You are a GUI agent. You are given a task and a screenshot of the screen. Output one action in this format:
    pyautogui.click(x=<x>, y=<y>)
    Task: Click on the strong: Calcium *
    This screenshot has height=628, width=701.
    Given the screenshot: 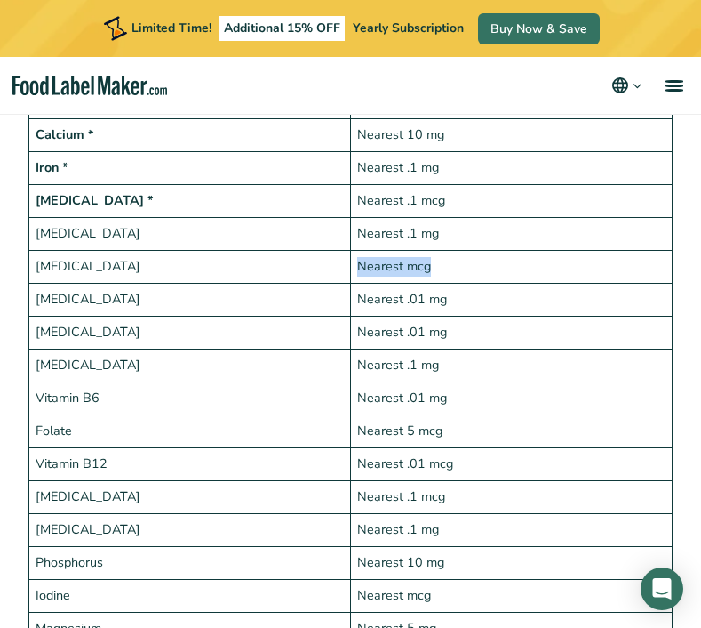 What is the action you would take?
    pyautogui.click(x=65, y=134)
    